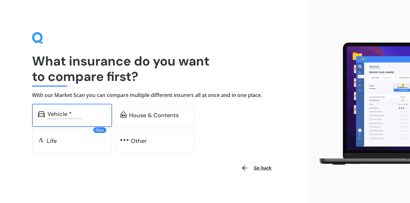 Image resolution: width=410 pixels, height=203 pixels. I want to click on img: home-and-contents.b802091223b8502ef2dd.svg, so click(123, 114).